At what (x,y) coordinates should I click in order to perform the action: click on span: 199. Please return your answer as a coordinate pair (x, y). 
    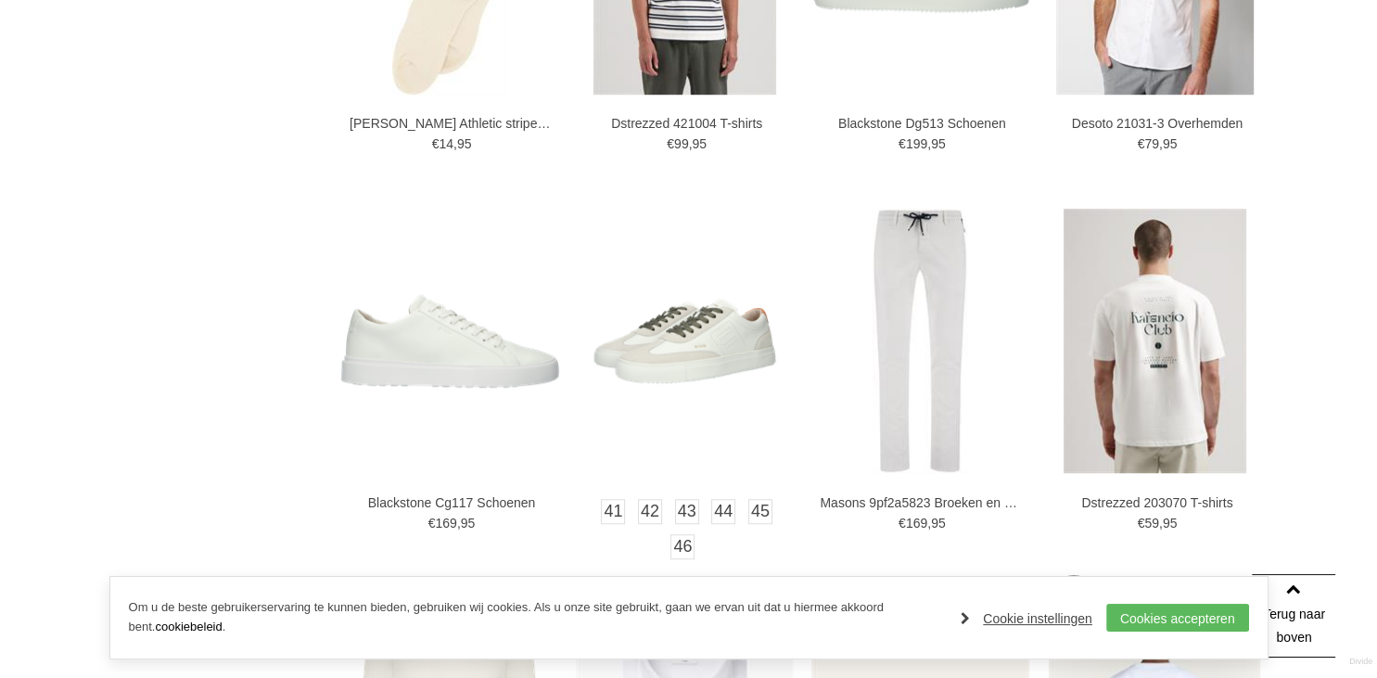
    Looking at the image, I should click on (916, 144).